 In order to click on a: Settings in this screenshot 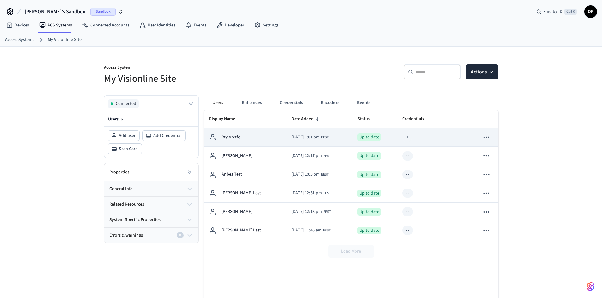, I will do `click(266, 25)`.